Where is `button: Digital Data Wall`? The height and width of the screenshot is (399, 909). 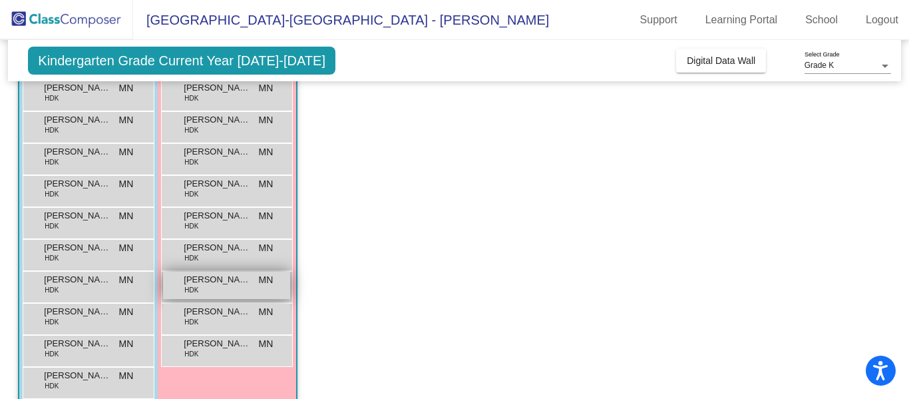
button: Digital Data Wall is located at coordinates (721, 61).